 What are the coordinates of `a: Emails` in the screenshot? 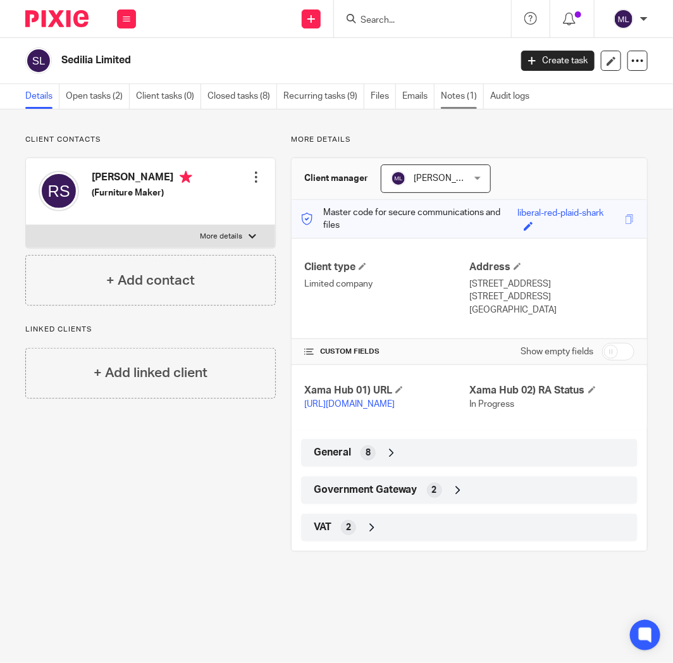 It's located at (418, 96).